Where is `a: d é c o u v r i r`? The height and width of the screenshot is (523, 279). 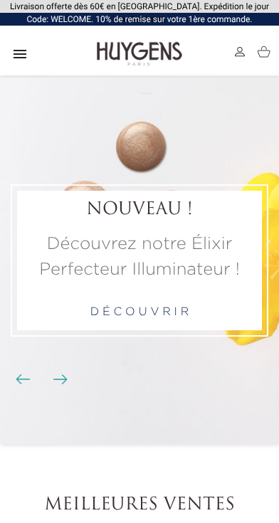
a: d é c o u v r i r is located at coordinates (139, 312).